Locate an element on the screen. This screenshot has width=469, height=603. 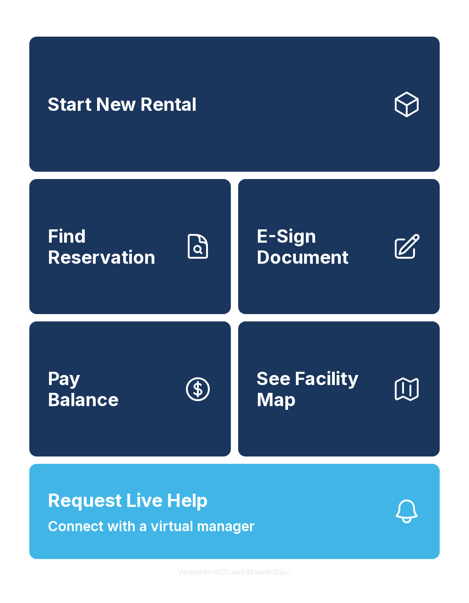
button: VersionkrrefDLawElMlwz8nfSsJ is located at coordinates (234, 571).